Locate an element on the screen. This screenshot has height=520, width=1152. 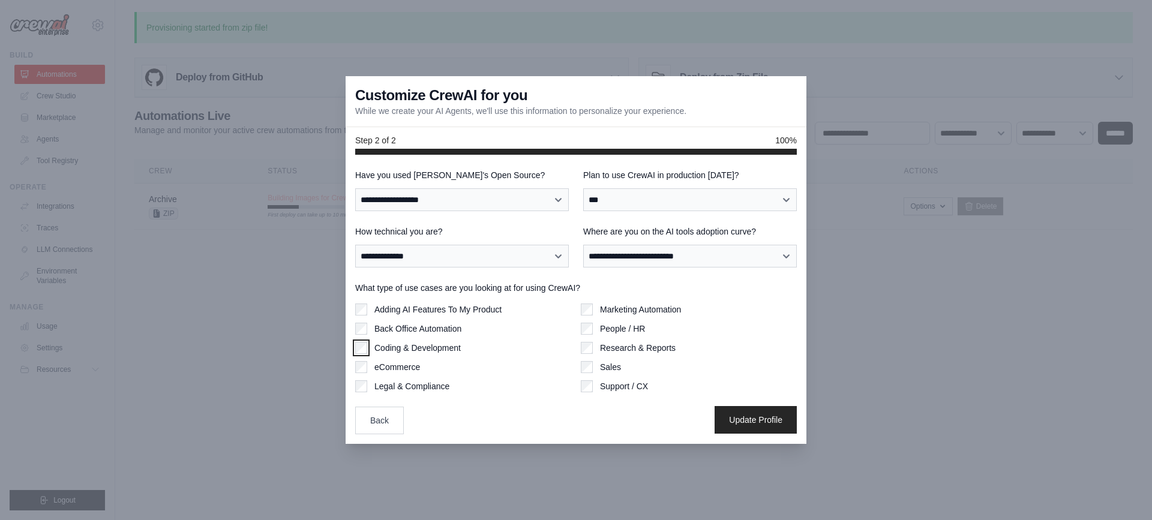
label: Marketing Automation is located at coordinates (640, 309).